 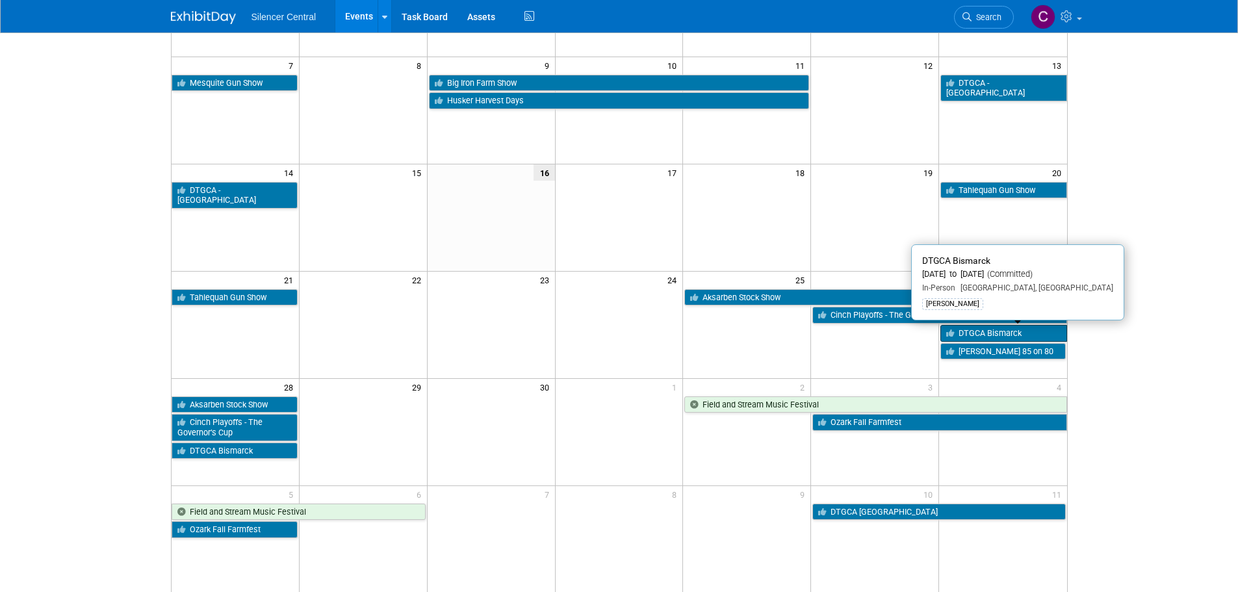 I want to click on a: Husker Harvest Days, so click(x=619, y=101).